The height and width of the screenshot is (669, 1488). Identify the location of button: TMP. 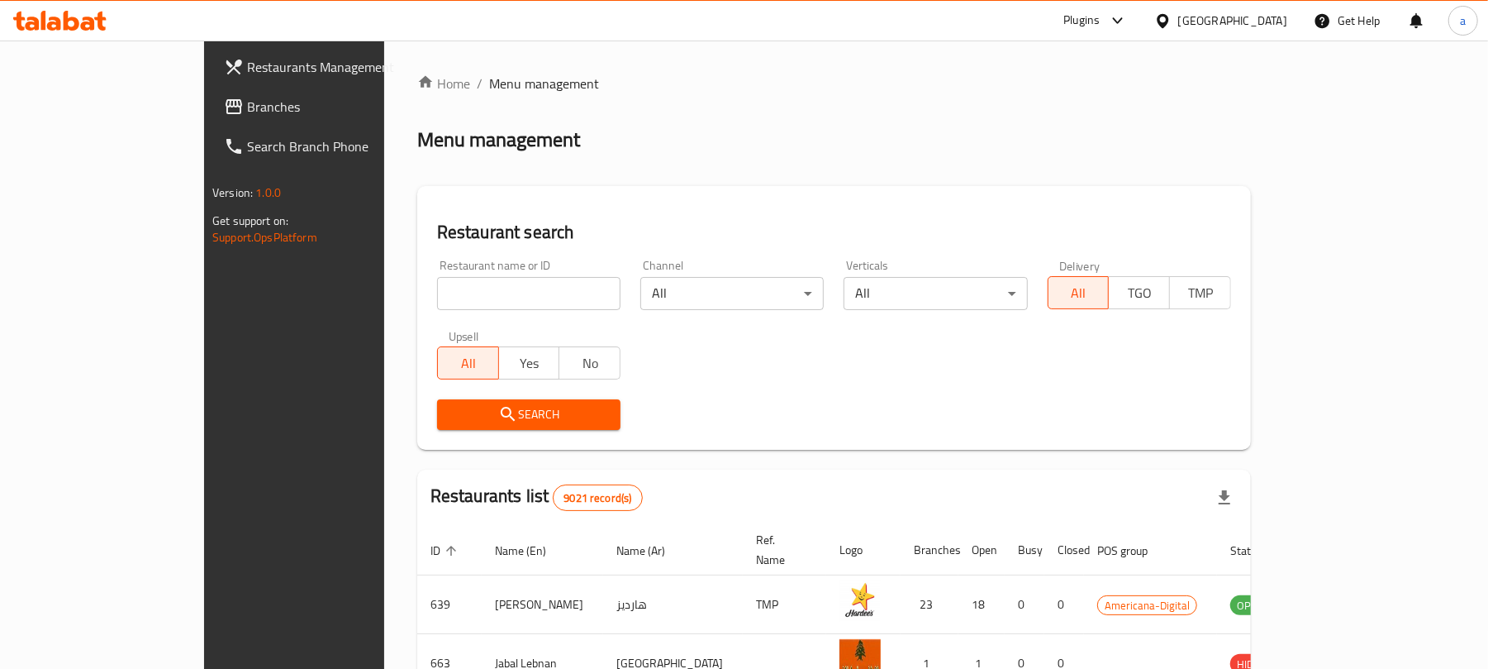
(1200, 293).